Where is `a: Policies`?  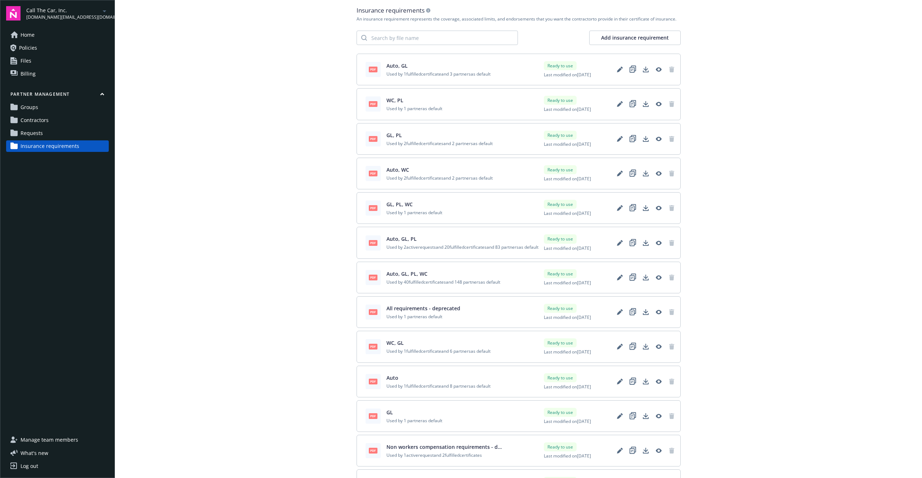 a: Policies is located at coordinates (57, 48).